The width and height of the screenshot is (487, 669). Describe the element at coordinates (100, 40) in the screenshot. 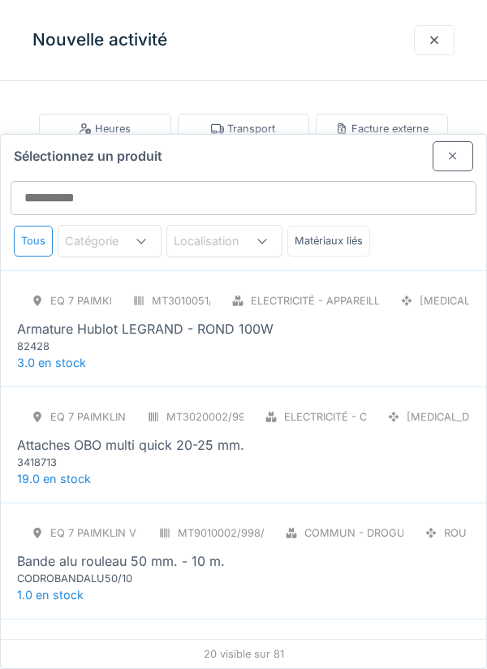

I see `h3: Nouvelle activité` at that location.